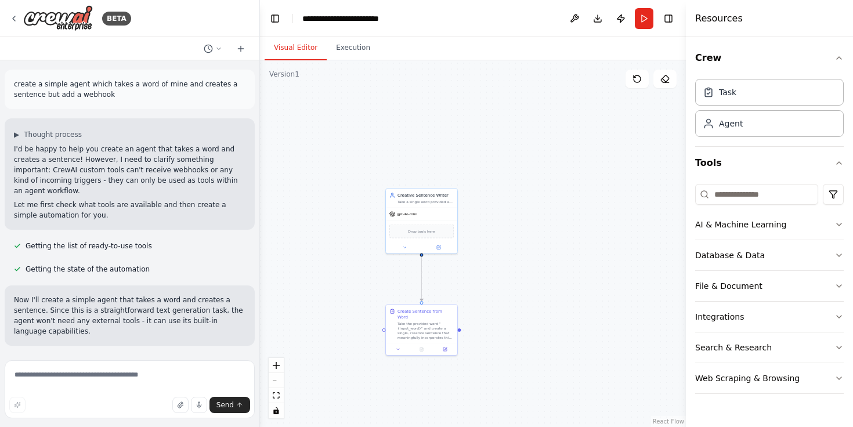 This screenshot has width=853, height=427. Describe the element at coordinates (241, 49) in the screenshot. I see `button: Start a new chat` at that location.